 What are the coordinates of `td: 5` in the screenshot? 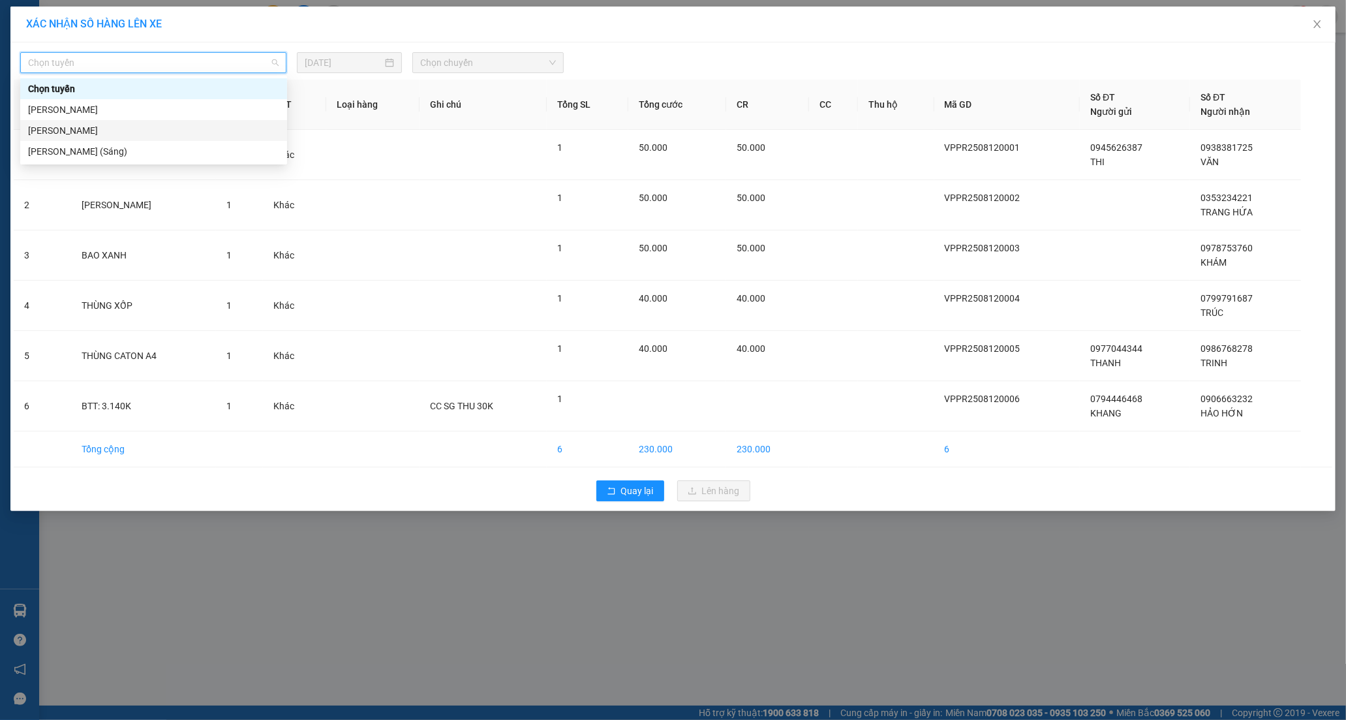 It's located at (42, 356).